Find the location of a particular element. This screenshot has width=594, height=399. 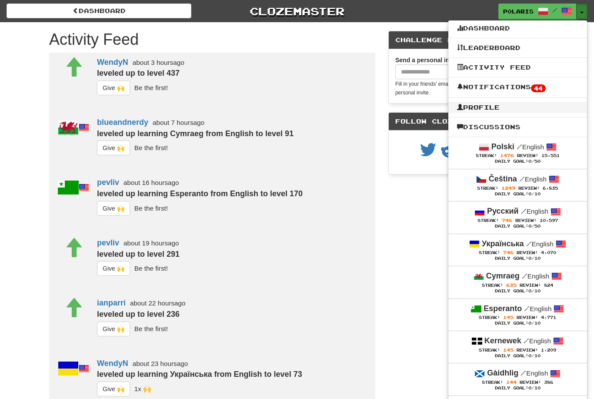

a: Українська /English Streak: 746 Review: 4,070 Daily Goal:0/10 is located at coordinates (517, 250).